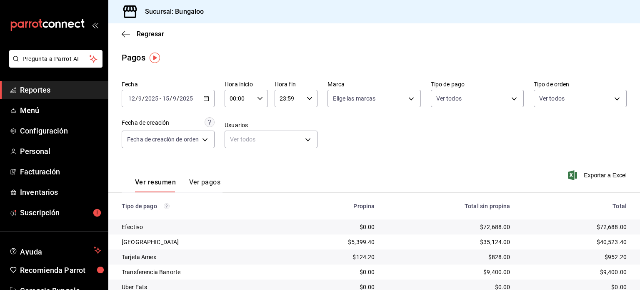 The width and height of the screenshot is (640, 290). I want to click on label: Fecha, so click(168, 84).